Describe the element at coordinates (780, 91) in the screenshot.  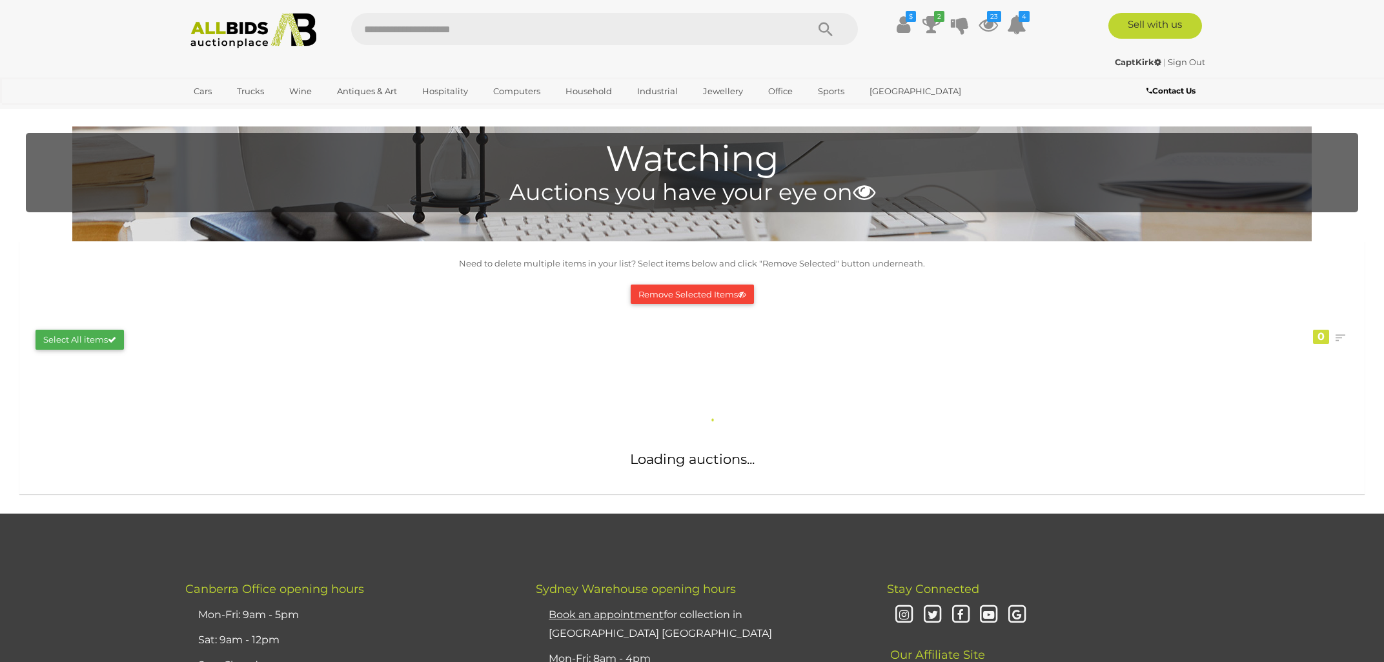
I see `a: Office` at that location.